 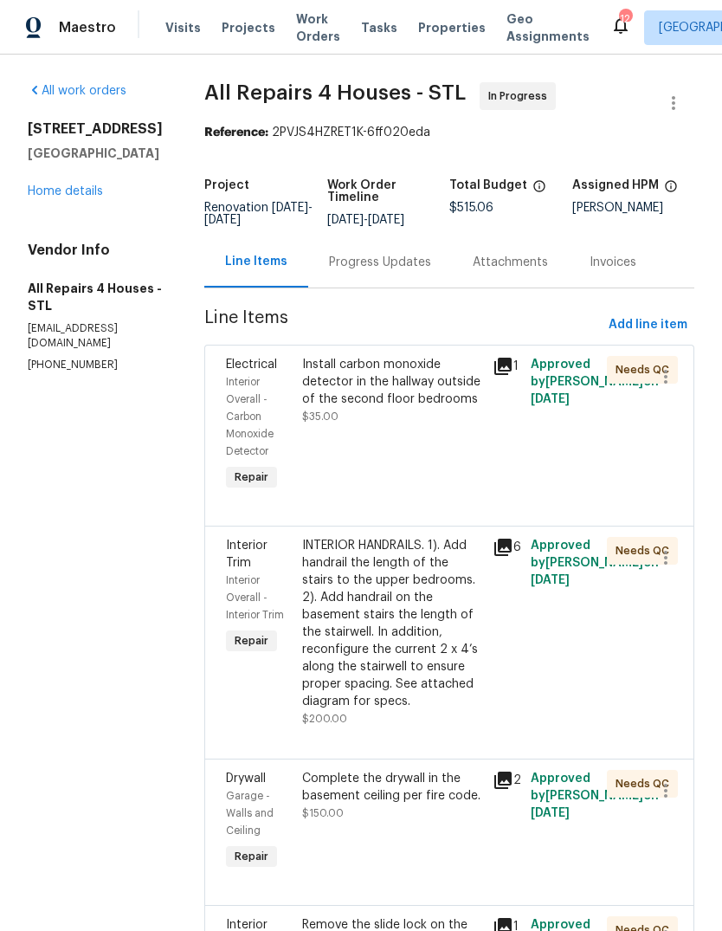 I want to click on b: Reference:, so click(x=236, y=133).